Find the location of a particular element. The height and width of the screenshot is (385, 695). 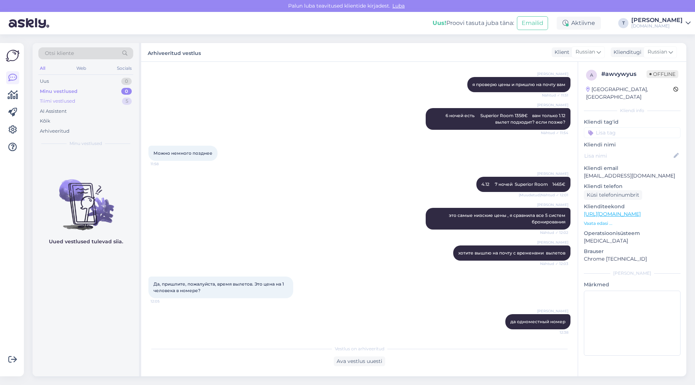

span: хотите вышлю на почту с временами вылетов is located at coordinates (512, 253).